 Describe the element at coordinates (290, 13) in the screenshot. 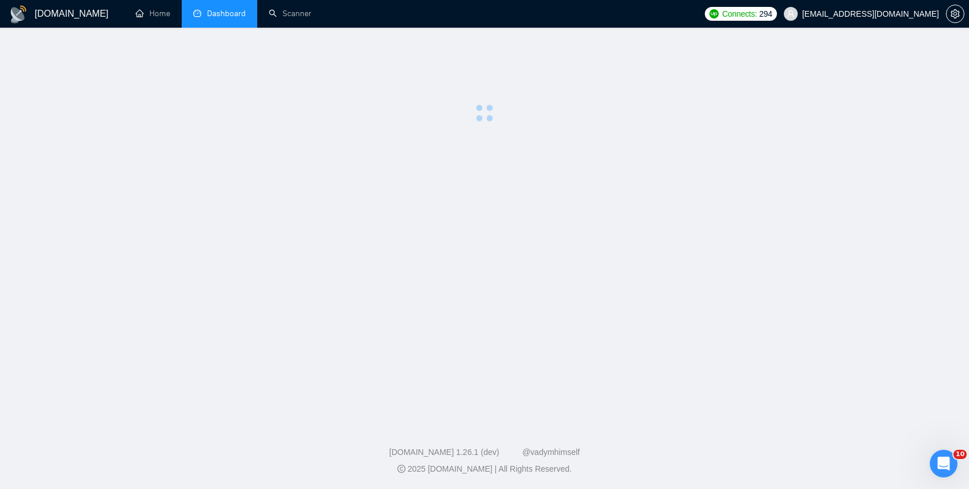

I see `a: searchScanner` at that location.